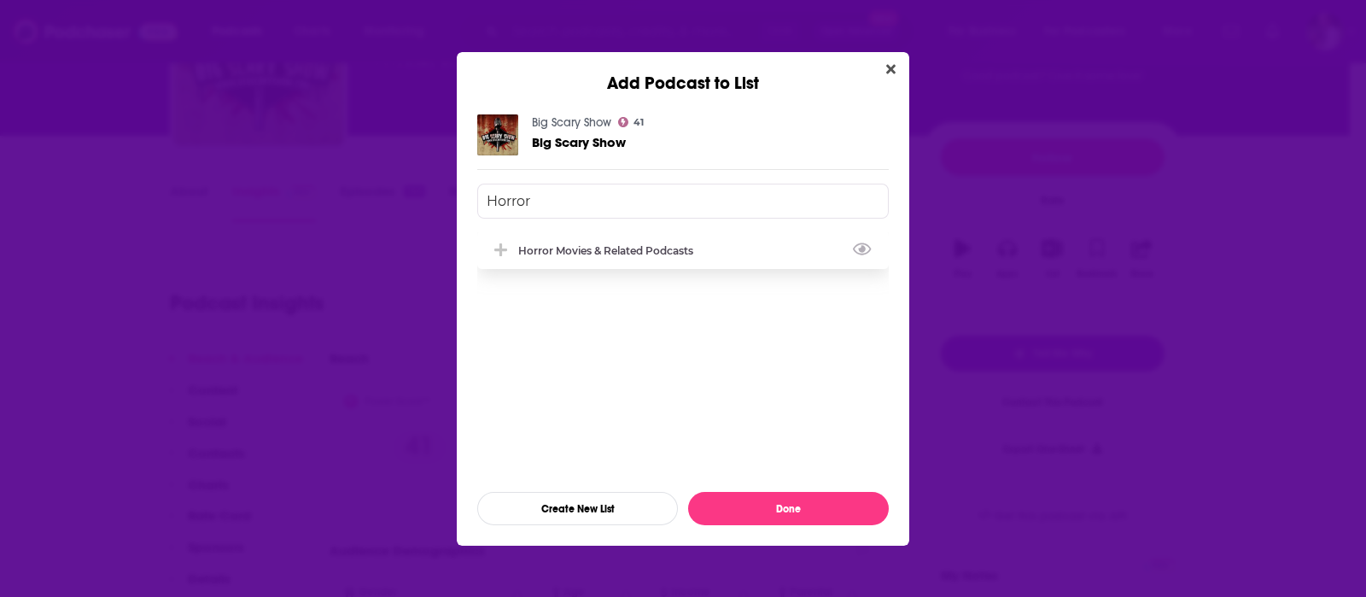  Describe the element at coordinates (698, 254) in the screenshot. I see `button: View Link` at that location.